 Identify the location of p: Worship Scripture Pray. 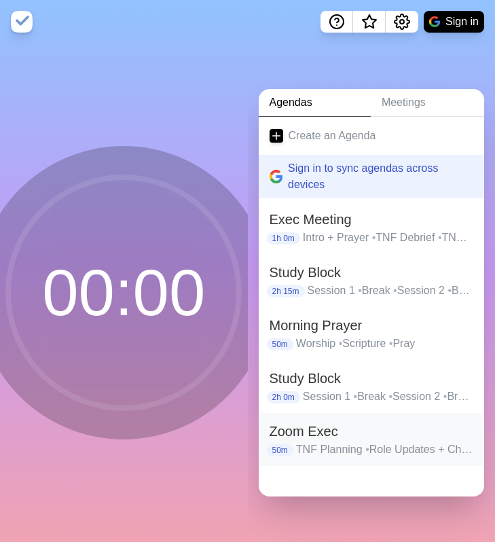
(385, 344).